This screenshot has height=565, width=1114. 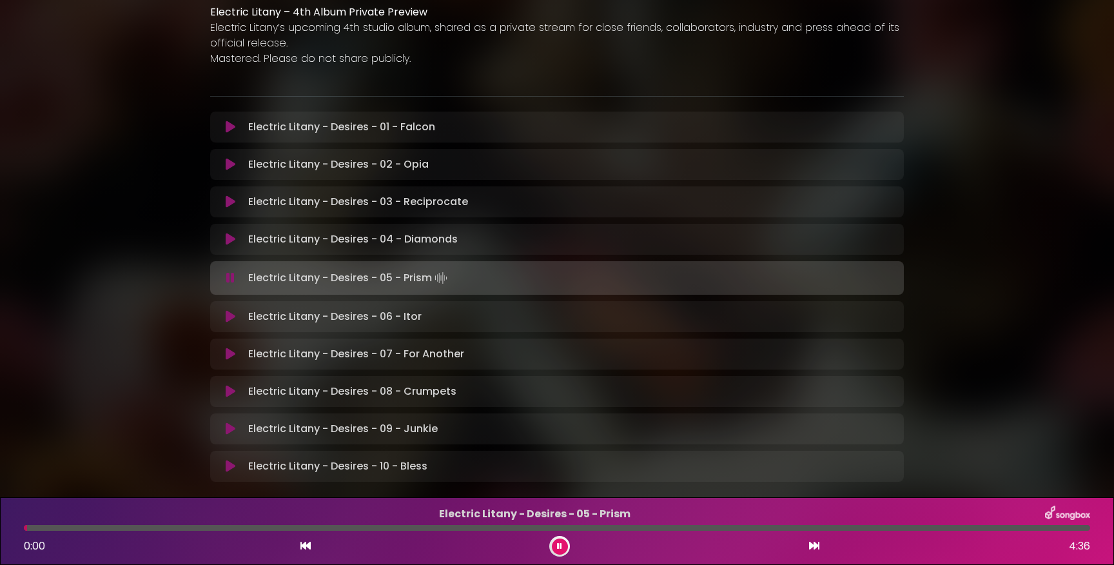 I want to click on p: Electric Litany - Desires - 04 - Diamonds, so click(x=572, y=239).